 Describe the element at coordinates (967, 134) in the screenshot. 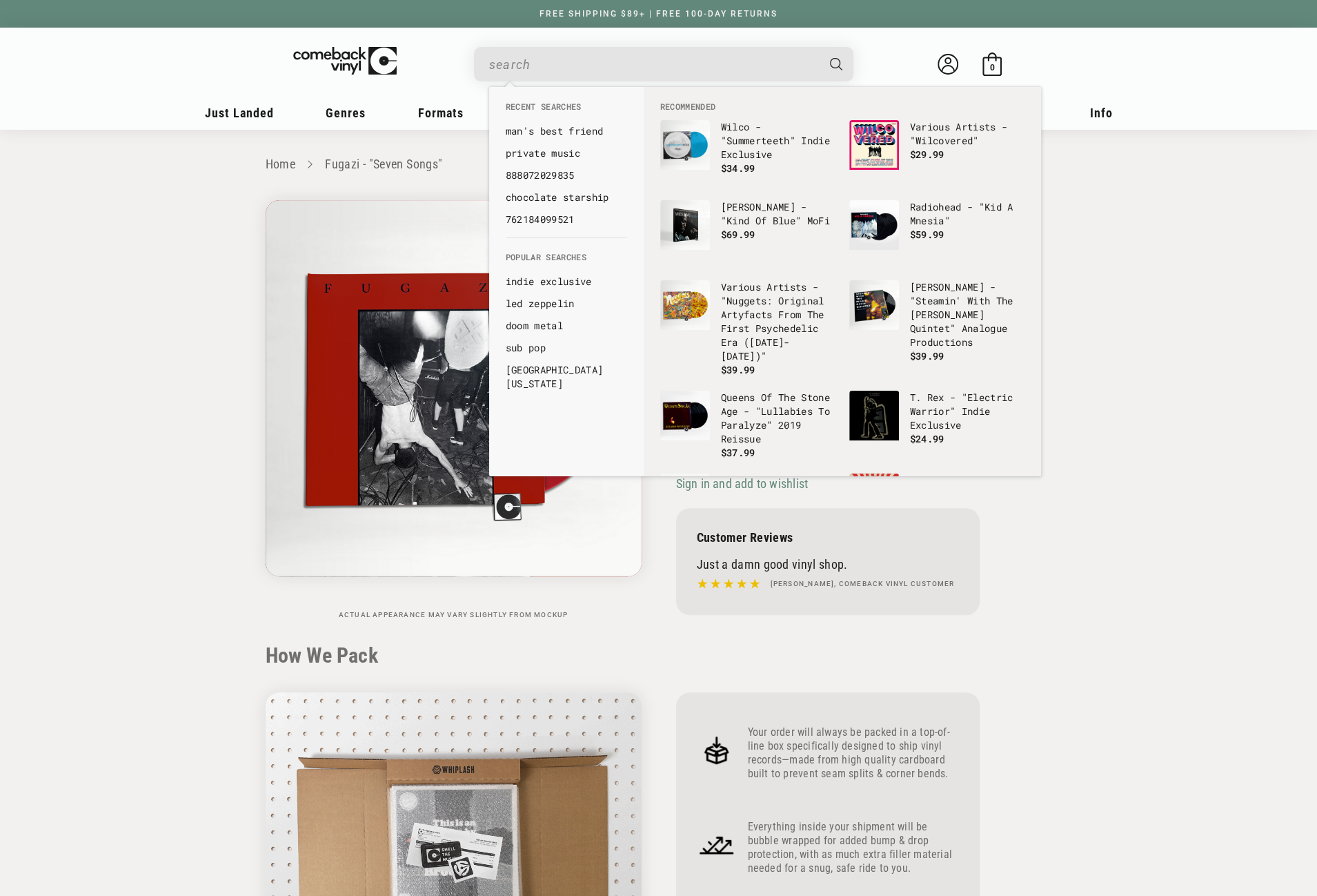

I see `p: Various Artists - "Wilcovered"` at that location.